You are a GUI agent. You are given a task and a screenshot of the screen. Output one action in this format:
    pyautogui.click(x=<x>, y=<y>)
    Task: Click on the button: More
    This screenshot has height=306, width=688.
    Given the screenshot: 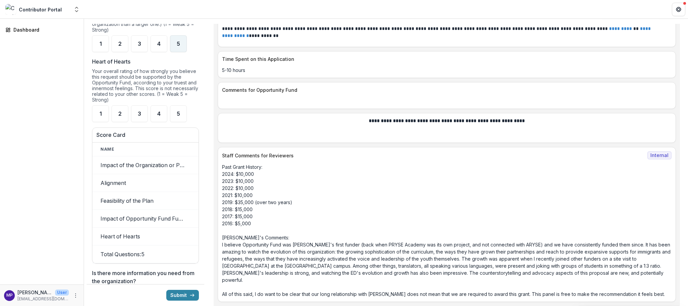 What is the action you would take?
    pyautogui.click(x=76, y=295)
    